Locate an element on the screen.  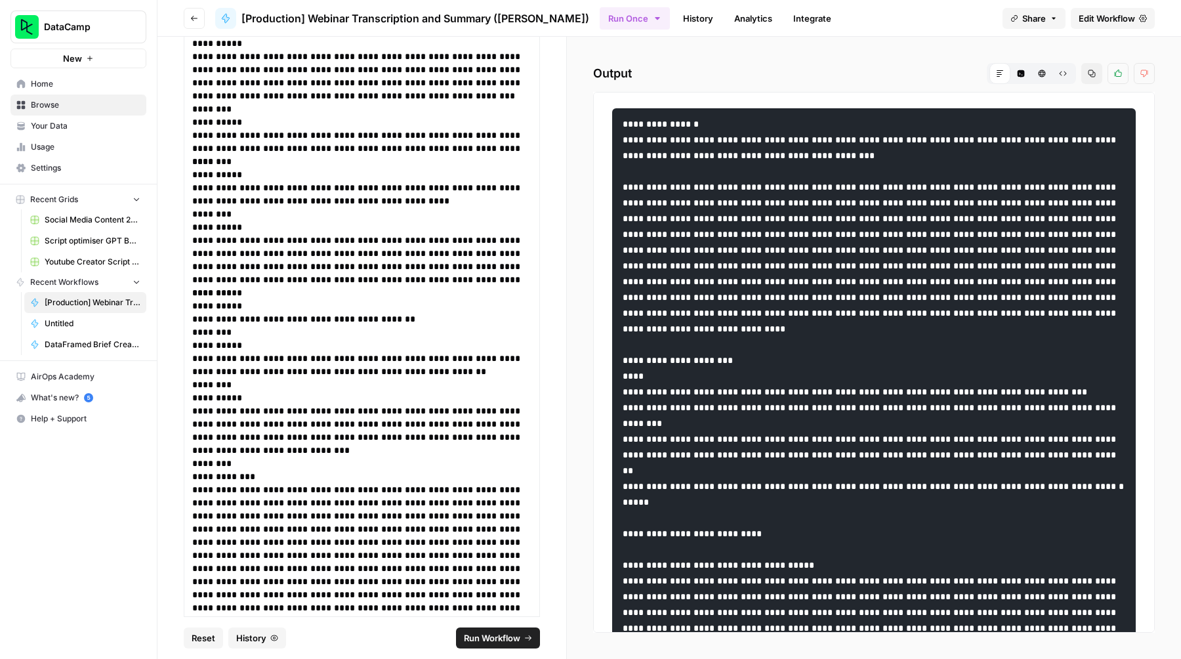
button: Help + Support is located at coordinates (78, 419).